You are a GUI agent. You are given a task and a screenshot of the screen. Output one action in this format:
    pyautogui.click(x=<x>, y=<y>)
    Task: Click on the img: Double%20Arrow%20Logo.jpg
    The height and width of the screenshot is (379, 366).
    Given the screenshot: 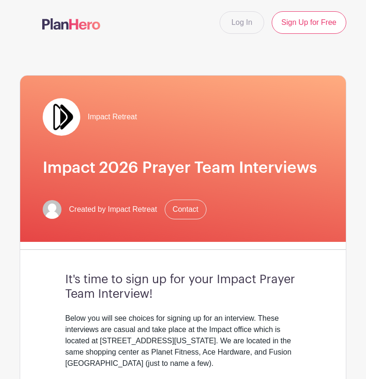 What is the action you would take?
    pyautogui.click(x=61, y=117)
    